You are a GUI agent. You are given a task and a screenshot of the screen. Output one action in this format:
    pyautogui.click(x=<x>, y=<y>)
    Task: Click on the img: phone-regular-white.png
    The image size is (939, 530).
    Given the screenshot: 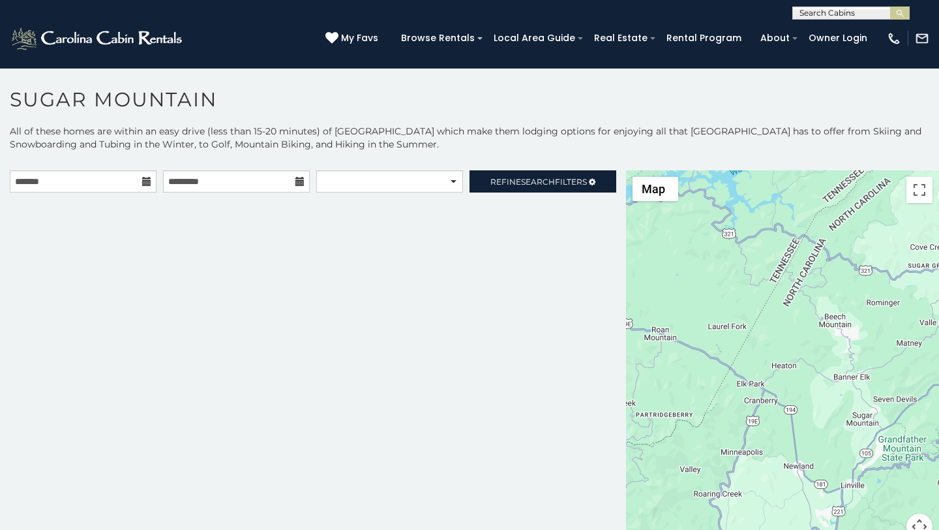 What is the action you would take?
    pyautogui.click(x=894, y=38)
    